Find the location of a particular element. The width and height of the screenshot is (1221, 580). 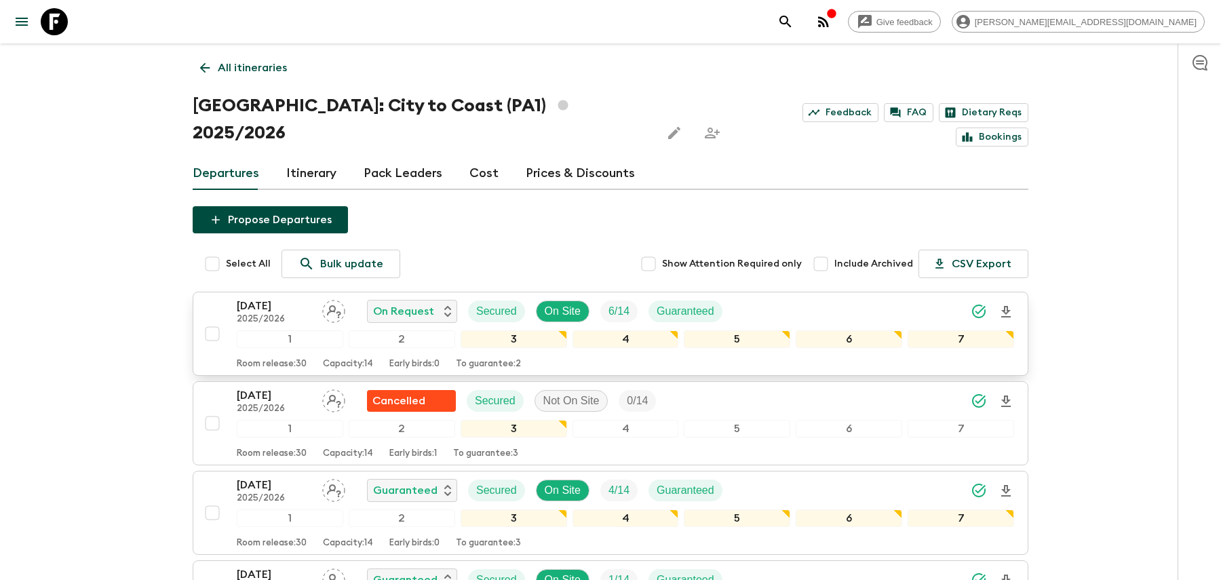

span: Give feedback is located at coordinates (904, 22).